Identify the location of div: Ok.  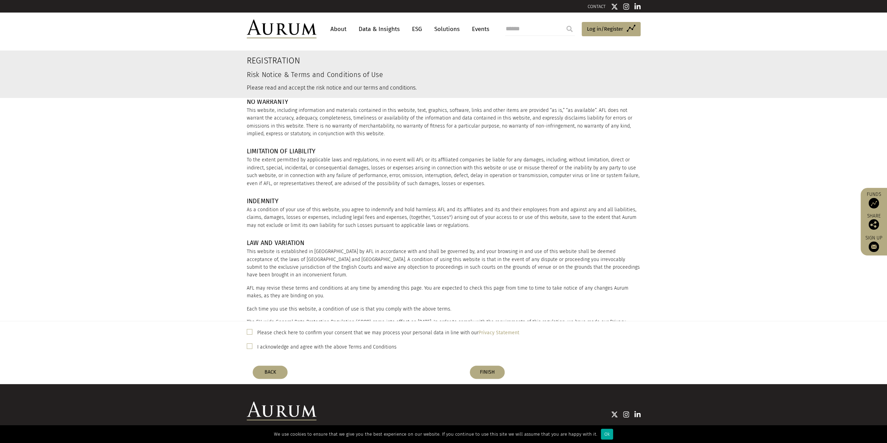
(607, 434).